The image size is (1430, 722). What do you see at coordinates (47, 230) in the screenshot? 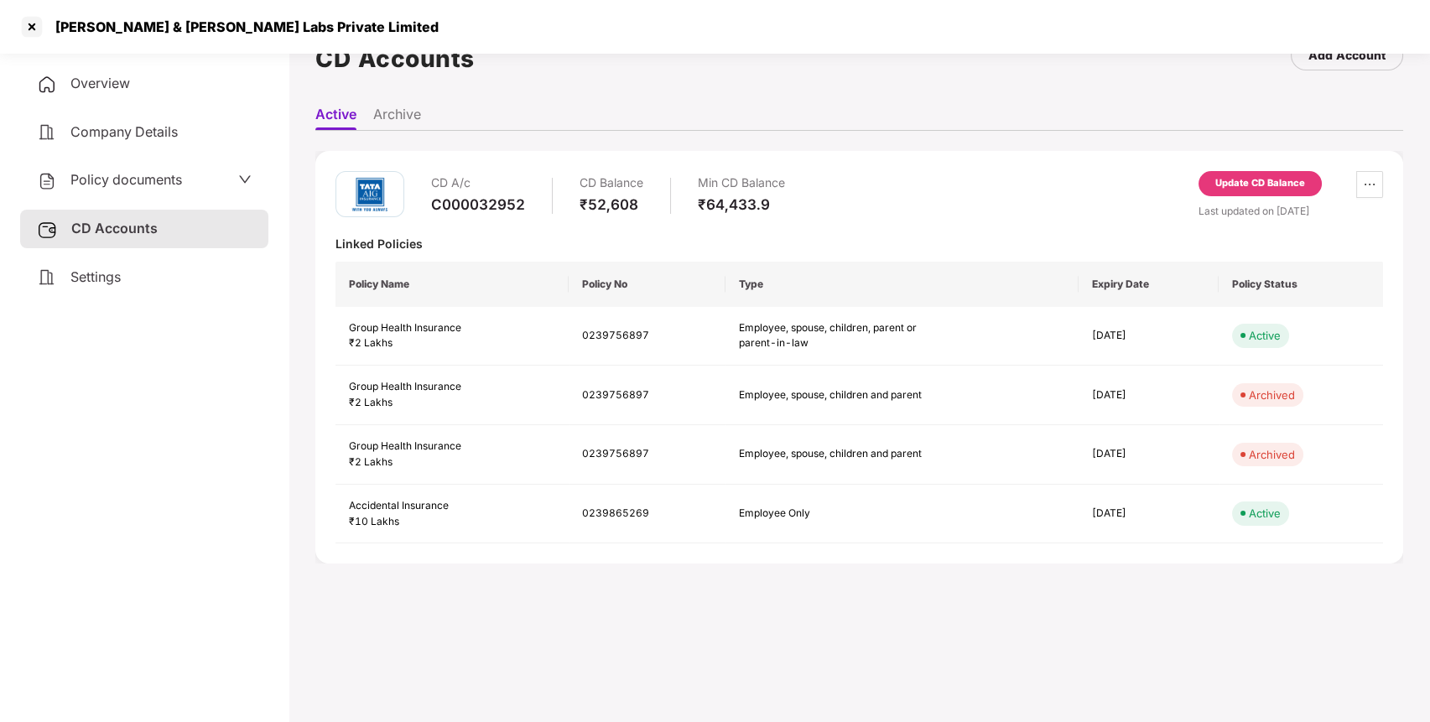
I see `img: svg+xml;base64,PHN2ZyB3aWR0aD0iMjUiIGhlaWdodD0iMjQiIHZpZXdCb3g9IjAgMCAyNSAyNCIgZmlsbD0ibm9uZSIgeG...` at bounding box center [47, 230].